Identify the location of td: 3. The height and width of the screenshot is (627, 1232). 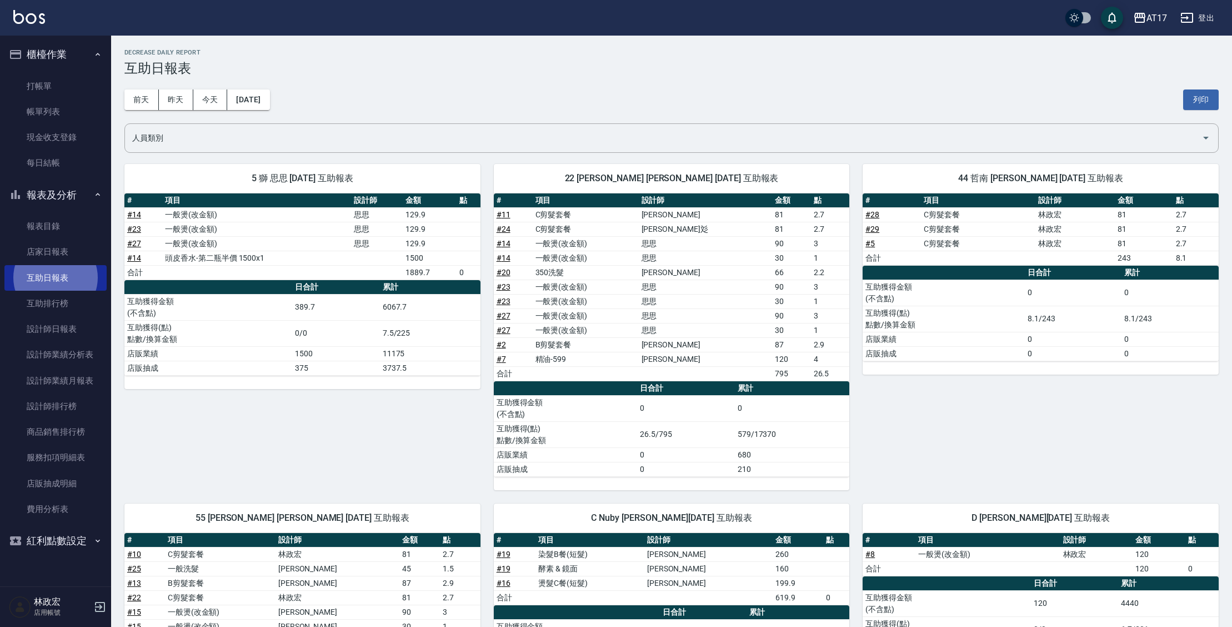
(831, 287).